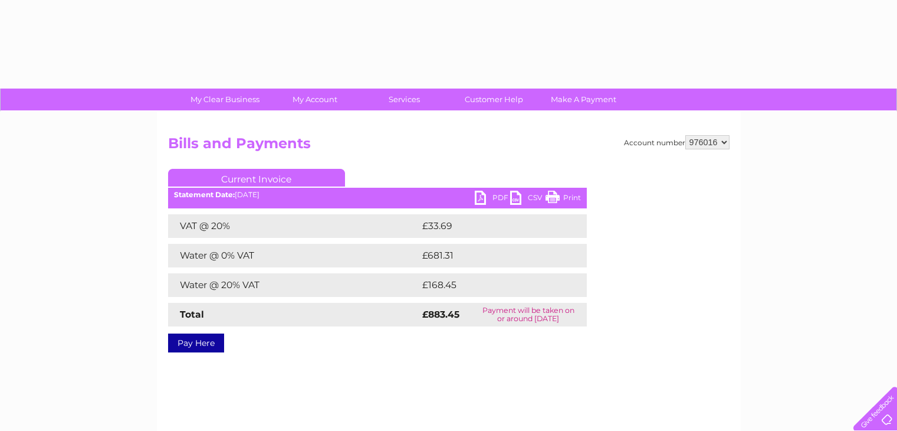  Describe the element at coordinates (294, 285) in the screenshot. I see `td: Water @ 20% VAT` at that location.